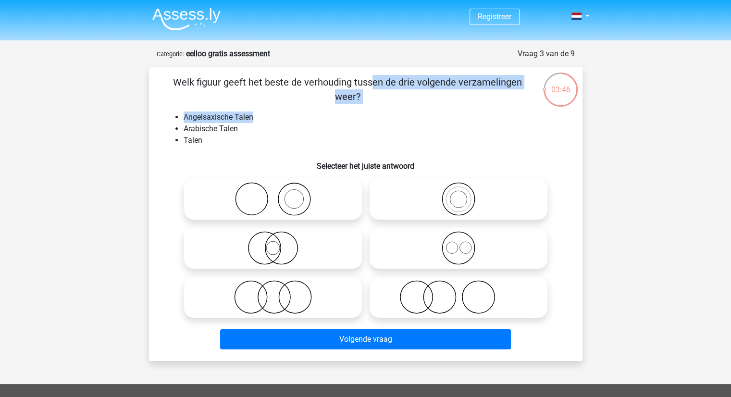 This screenshot has height=397, width=731. I want to click on strong: eelloo gratis assessment, so click(228, 53).